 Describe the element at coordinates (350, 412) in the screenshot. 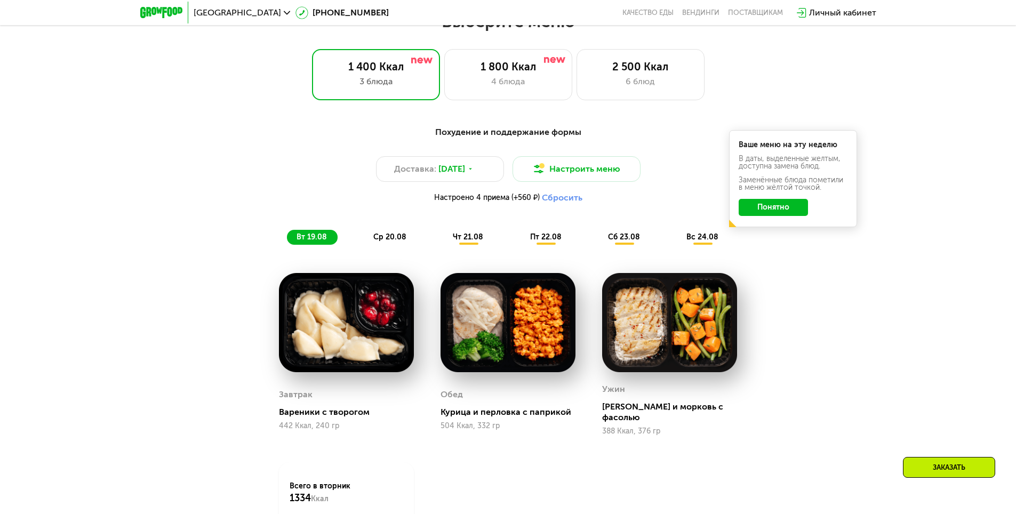

I see `div: Вареники с творогом` at that location.